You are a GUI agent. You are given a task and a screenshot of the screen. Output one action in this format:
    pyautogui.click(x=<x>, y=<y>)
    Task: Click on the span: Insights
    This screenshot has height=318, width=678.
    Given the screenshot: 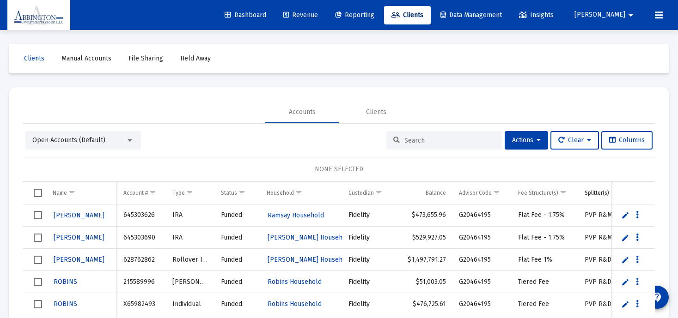 What is the action you would take?
    pyautogui.click(x=536, y=15)
    